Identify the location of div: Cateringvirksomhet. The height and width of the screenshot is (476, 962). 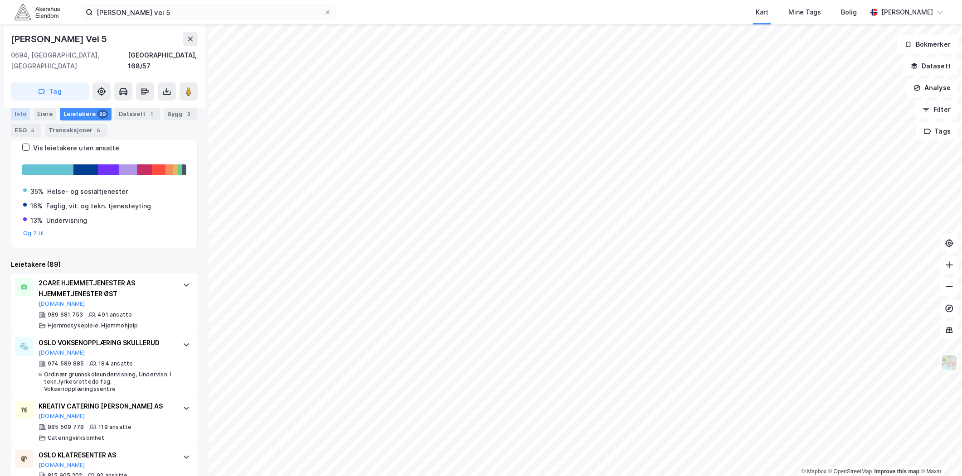
(76, 438).